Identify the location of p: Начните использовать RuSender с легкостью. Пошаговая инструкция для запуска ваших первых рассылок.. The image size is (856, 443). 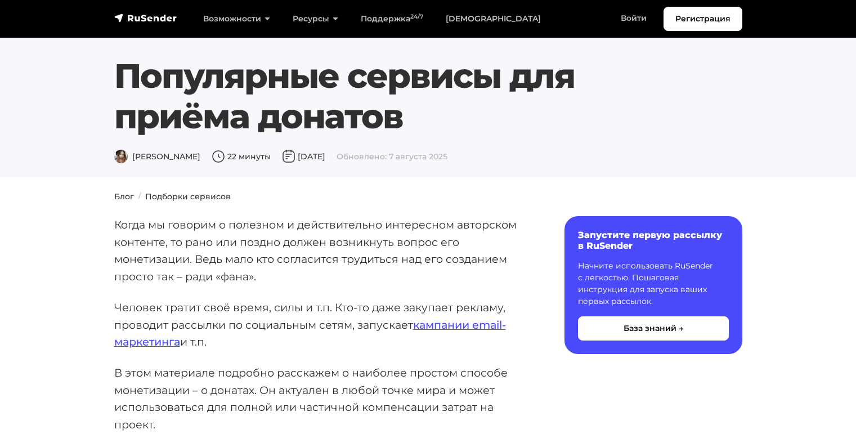
(653, 284).